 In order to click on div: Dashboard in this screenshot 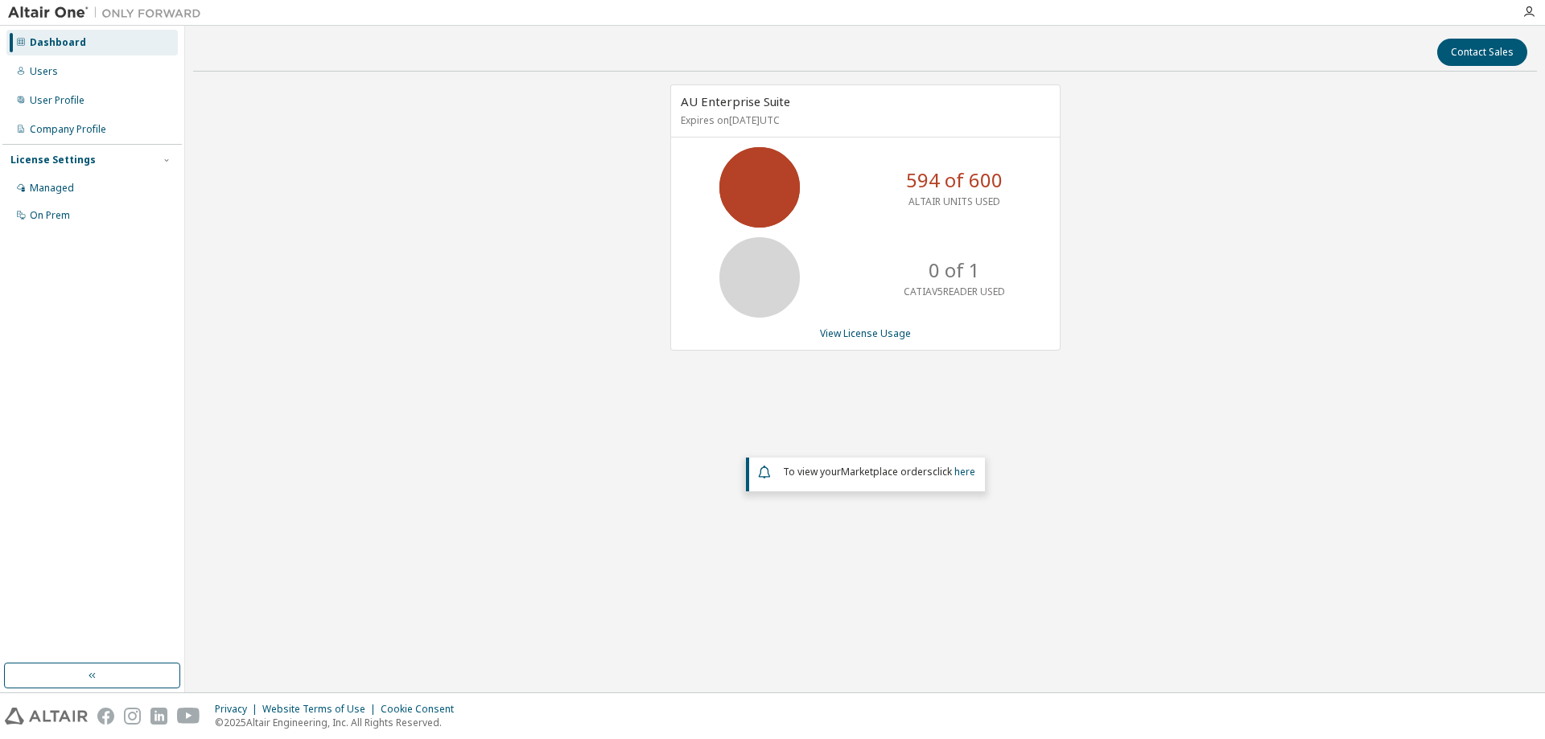, I will do `click(58, 43)`.